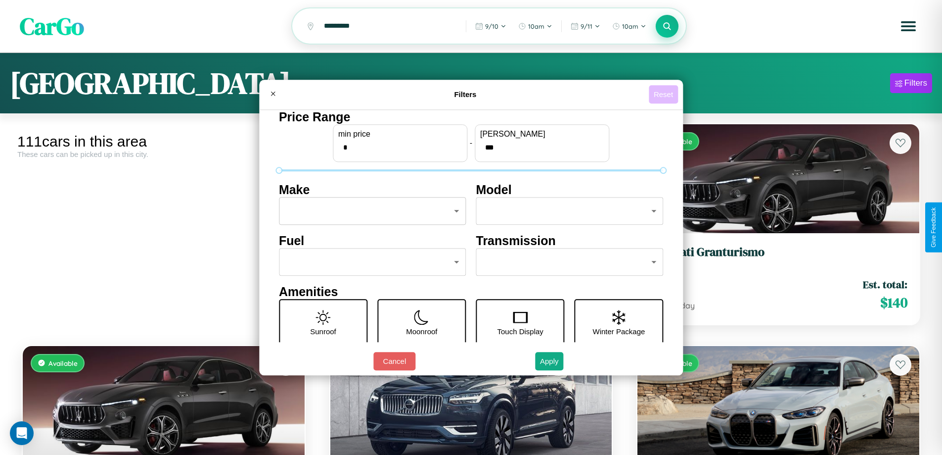  I want to click on h4: Amenities, so click(471, 291).